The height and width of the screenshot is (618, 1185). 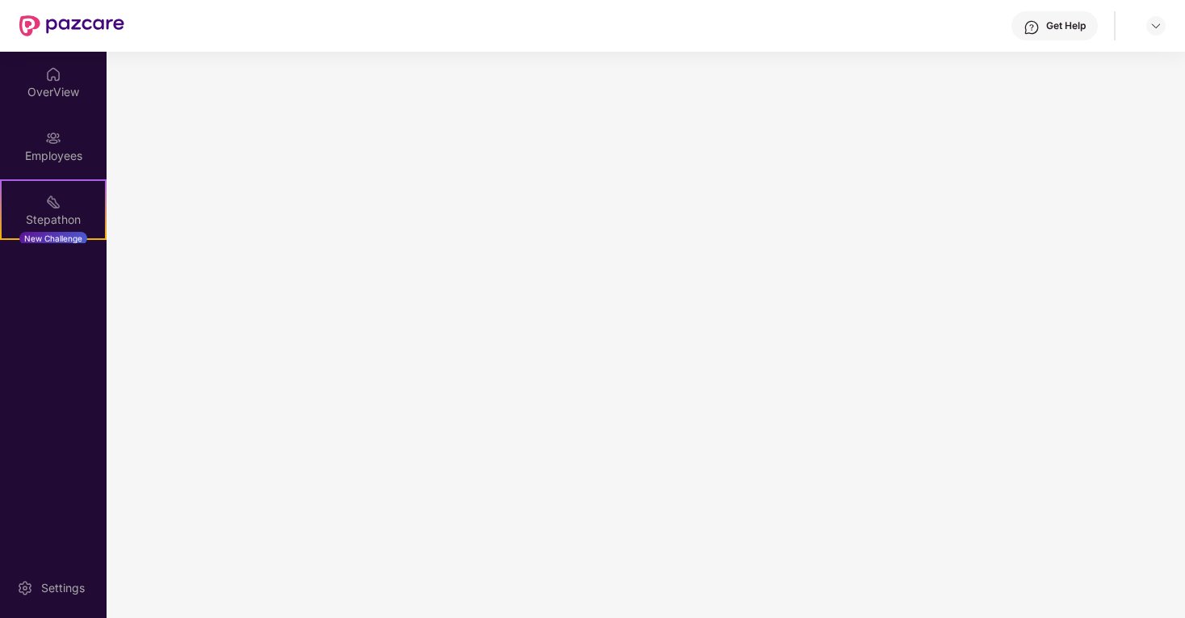 What do you see at coordinates (53, 202) in the screenshot?
I see `img: svg+xml;base64,PHN2ZyB4bWxucz0iaHR0cDovL3d3dy53My5vcmcvMjAwMC9zdmciIHdpZHRoPSIyMSIgaGVpZ2h0PSIyMC...` at bounding box center [53, 202].